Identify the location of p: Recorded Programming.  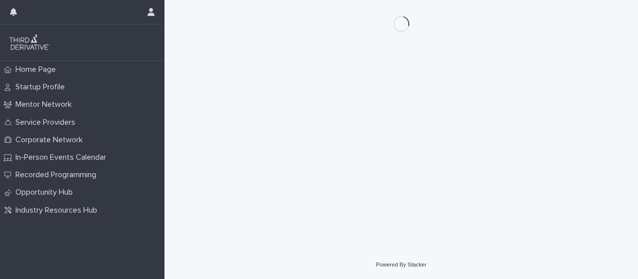
(58, 175).